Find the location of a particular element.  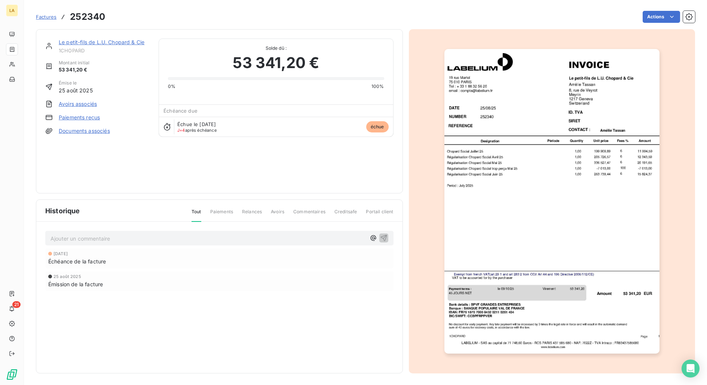

span: 100% is located at coordinates (378, 86).